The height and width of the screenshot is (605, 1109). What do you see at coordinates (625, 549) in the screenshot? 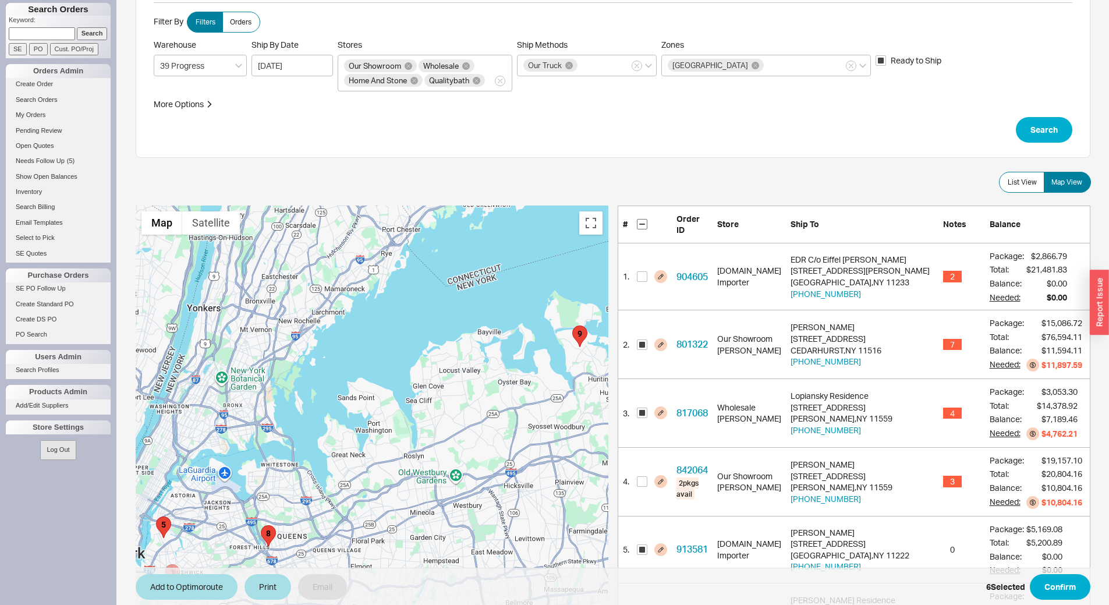
I see `div: 5 .` at bounding box center [625, 549].